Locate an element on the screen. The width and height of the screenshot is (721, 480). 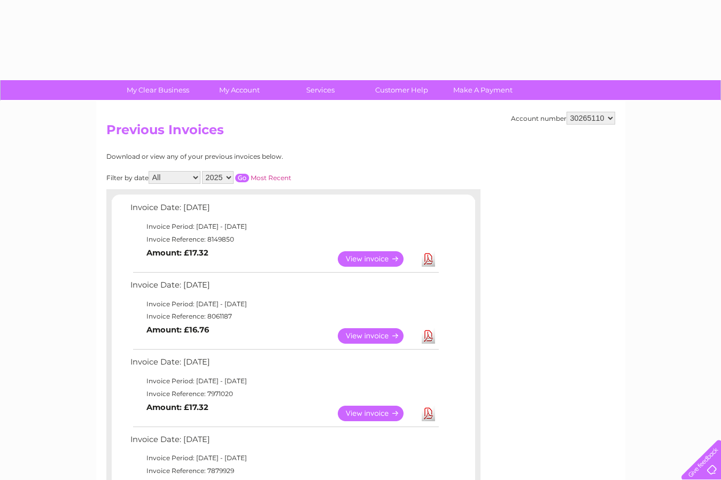
a: Services is located at coordinates (320, 90).